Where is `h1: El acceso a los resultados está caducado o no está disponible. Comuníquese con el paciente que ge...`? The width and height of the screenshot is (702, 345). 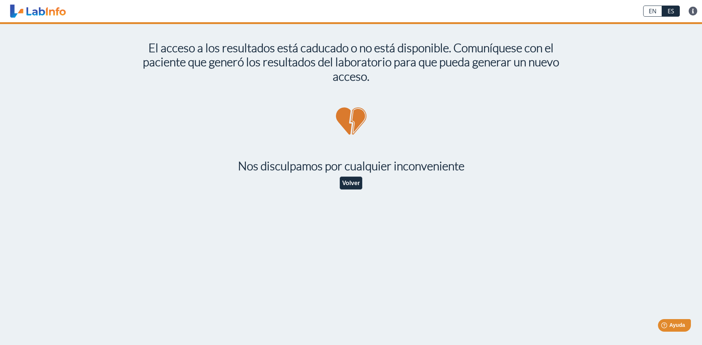 h1: El acceso a los resultados está caducado o no está disponible. Comuníquese con el paciente que ge... is located at coordinates (351, 62).